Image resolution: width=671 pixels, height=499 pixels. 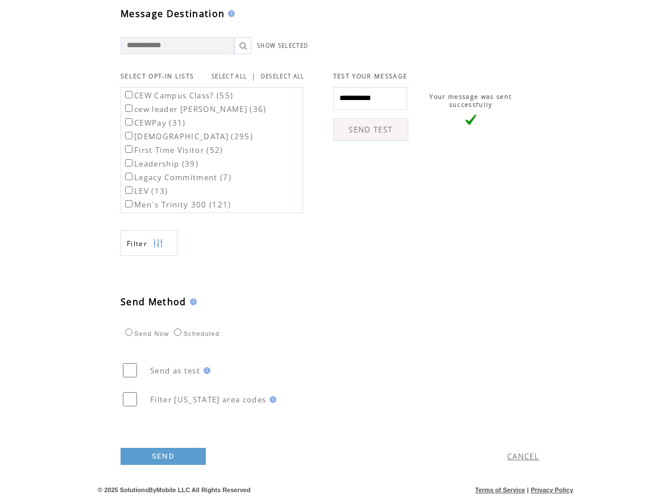 I want to click on span: Message Destination, so click(x=172, y=14).